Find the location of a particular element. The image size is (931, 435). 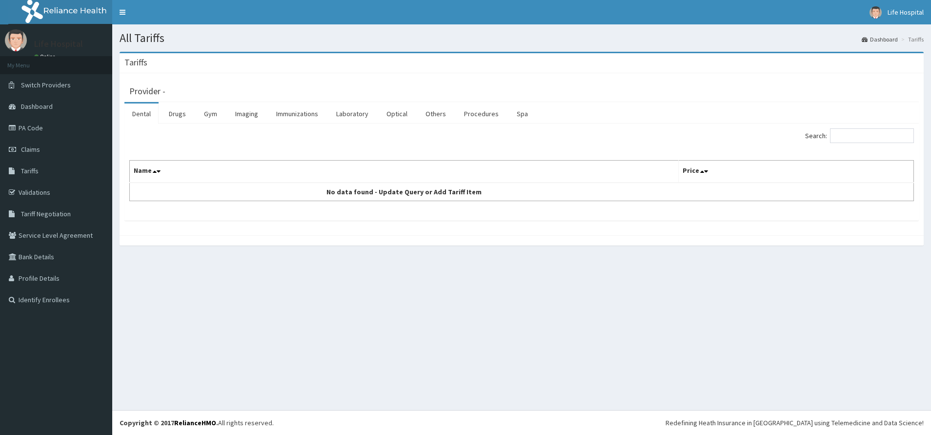

a: Gym is located at coordinates (210, 114).